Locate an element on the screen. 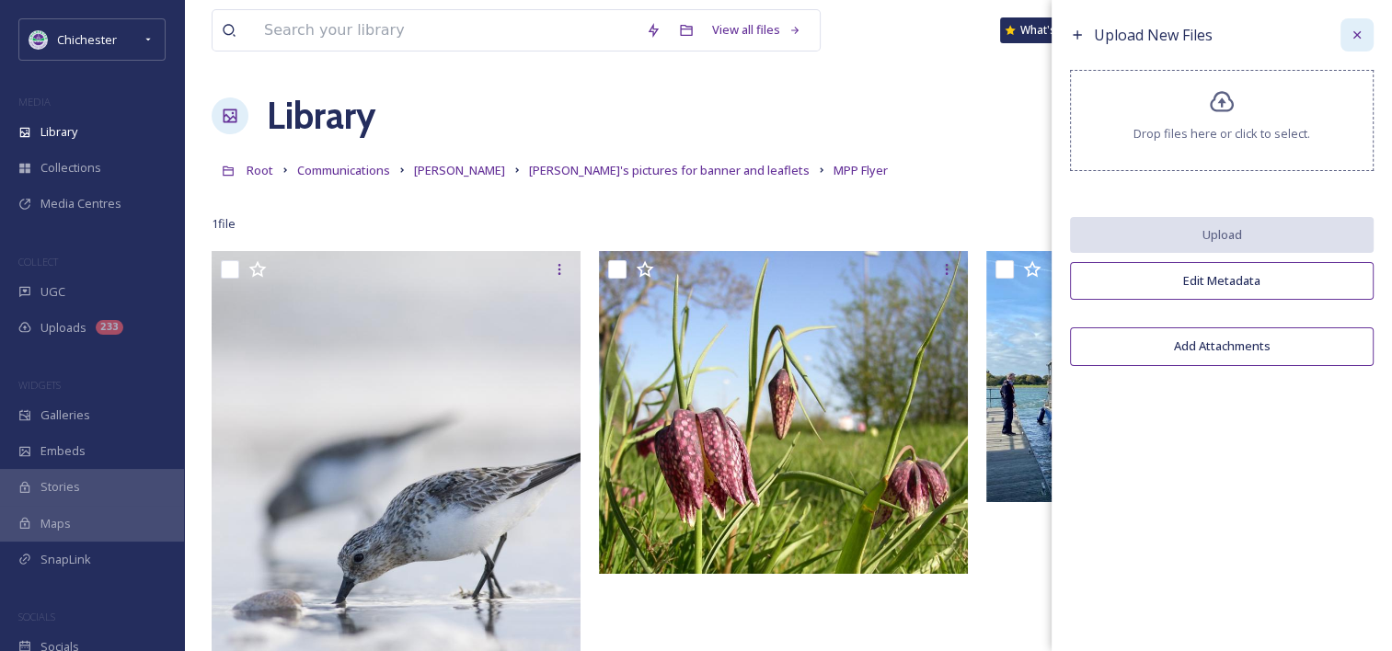 This screenshot has height=651, width=1392. span: Uploads is located at coordinates (63, 328).